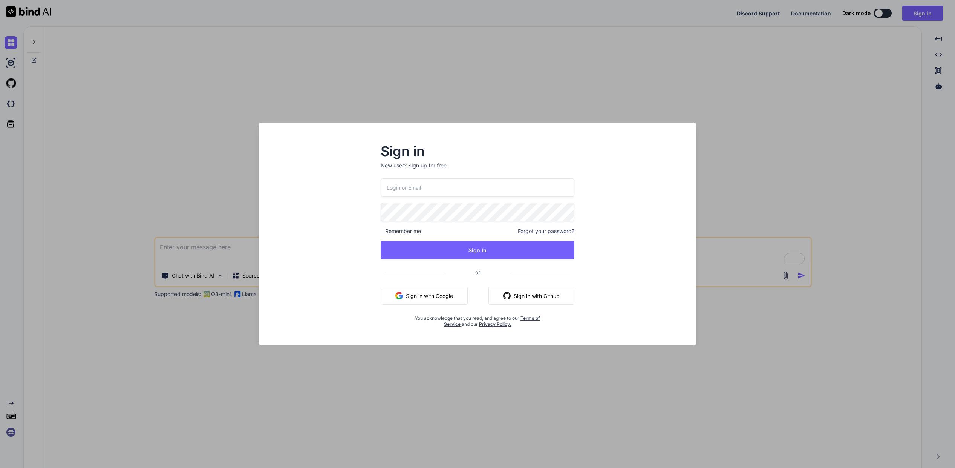  Describe the element at coordinates (531, 295) in the screenshot. I see `button: Sign in with Github` at that location.